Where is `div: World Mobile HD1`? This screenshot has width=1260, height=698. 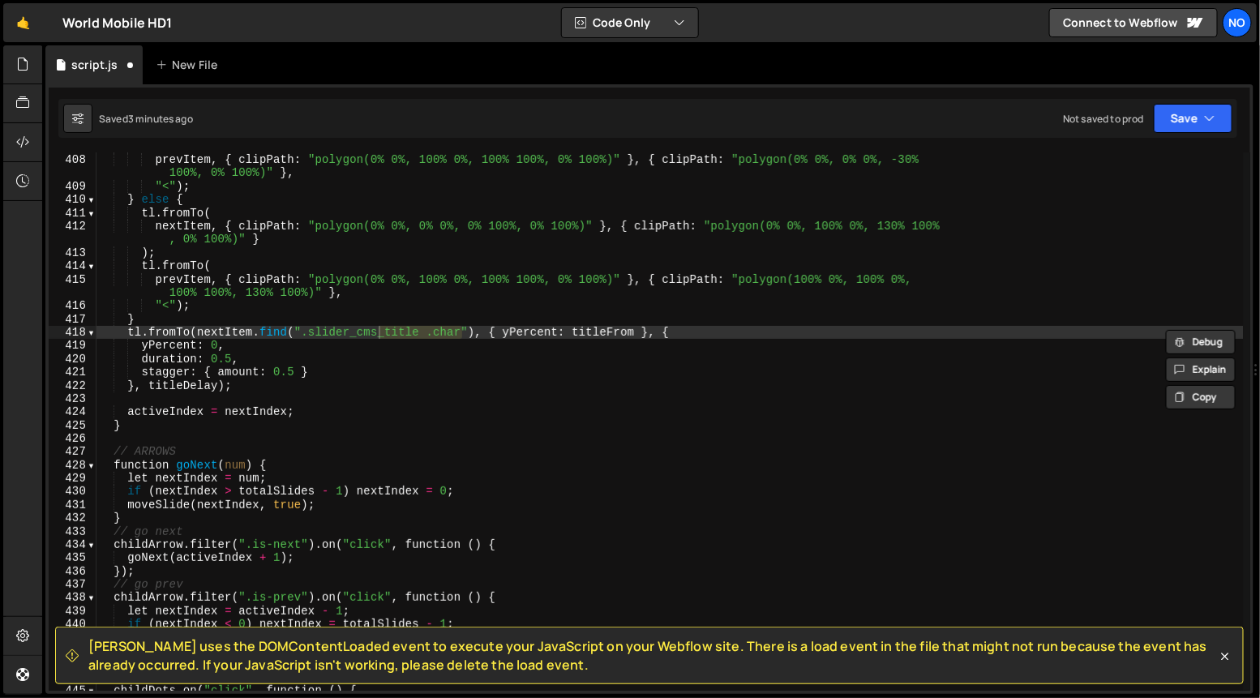
div: World Mobile HD1 is located at coordinates (118, 23).